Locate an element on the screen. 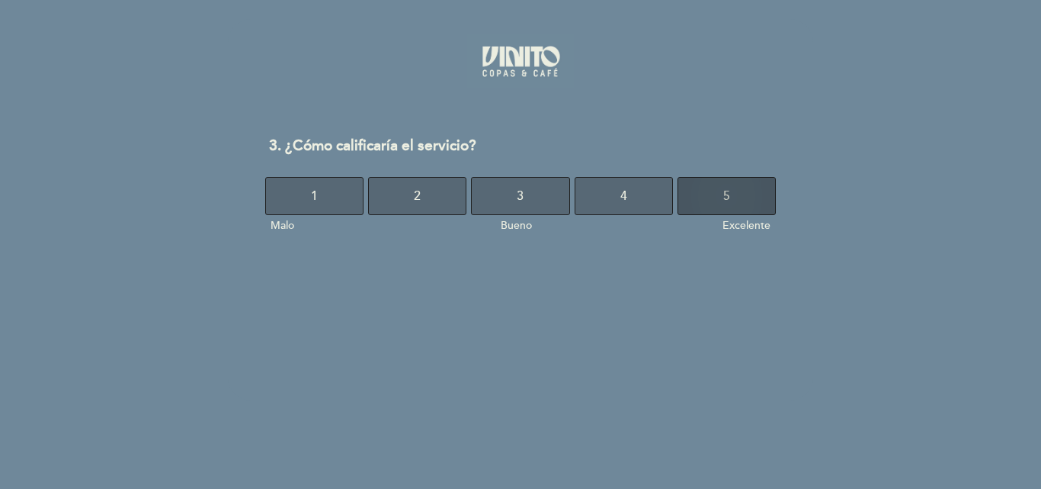  button: 5 is located at coordinates (727, 196).